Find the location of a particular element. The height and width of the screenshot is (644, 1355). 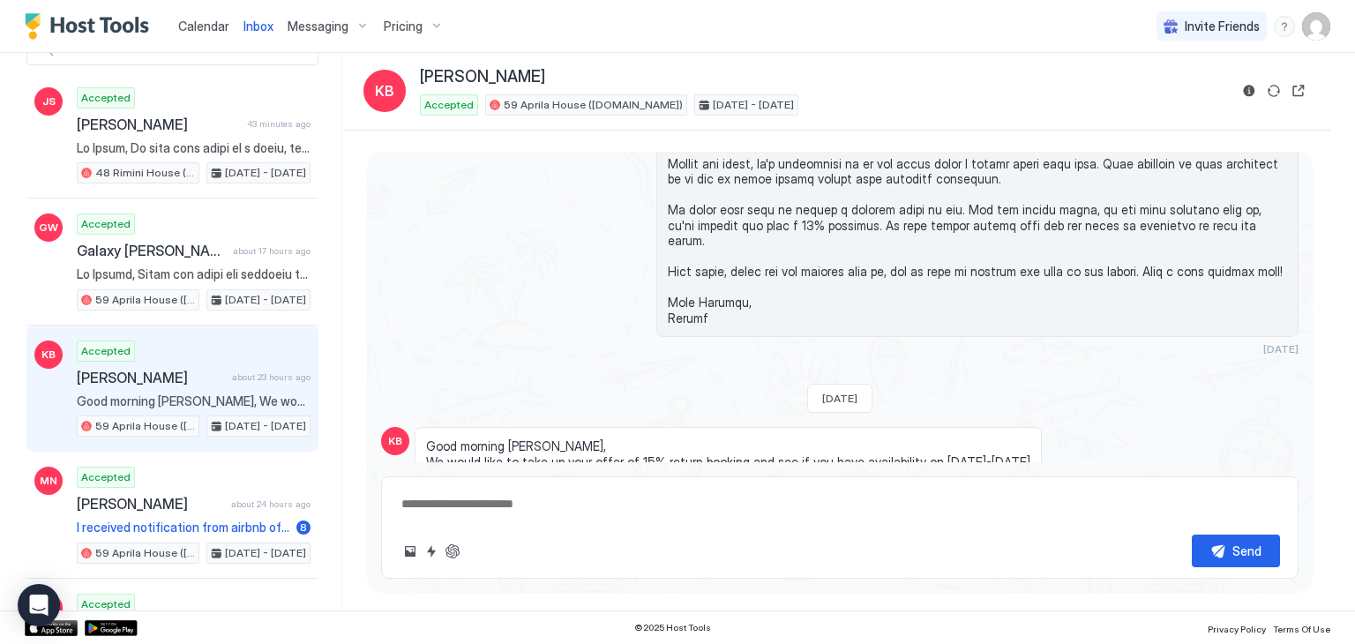

span: Terms Of Use is located at coordinates (1301, 629).